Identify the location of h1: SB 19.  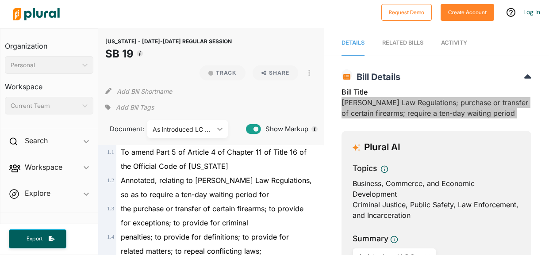
(169, 54).